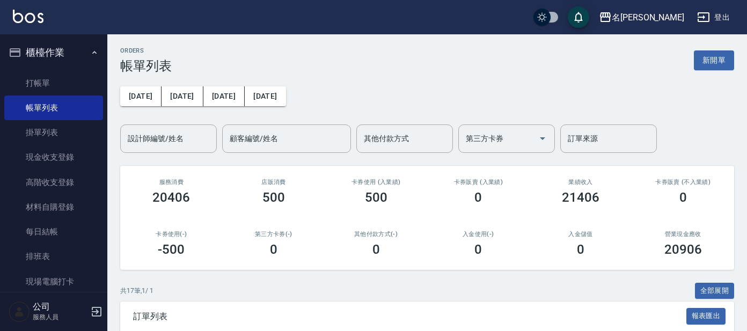 Image resolution: width=747 pixels, height=331 pixels. I want to click on span: 訂單列表, so click(409, 317).